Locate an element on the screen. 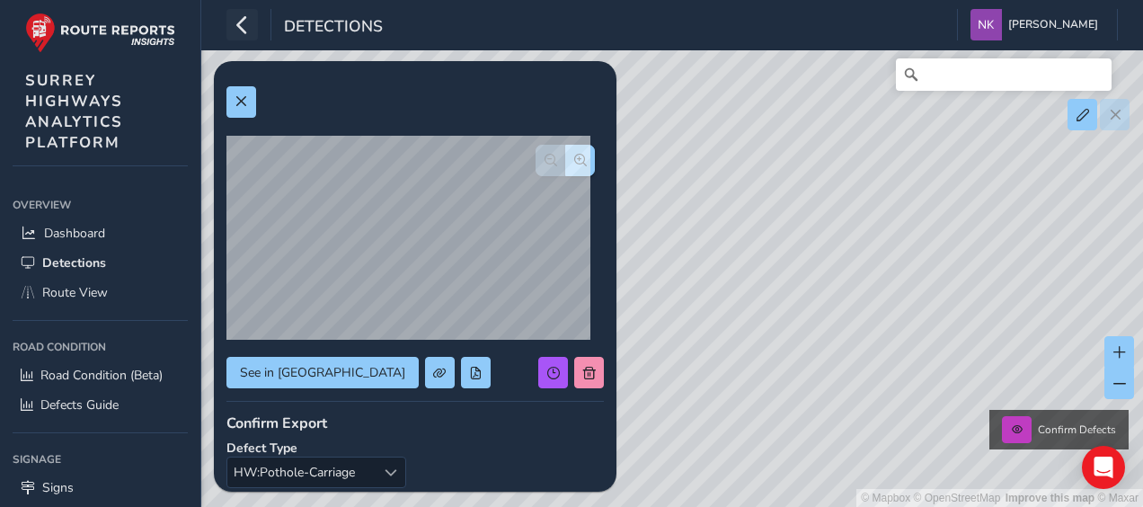 The width and height of the screenshot is (1143, 507). a: Dashboard is located at coordinates (100, 233).